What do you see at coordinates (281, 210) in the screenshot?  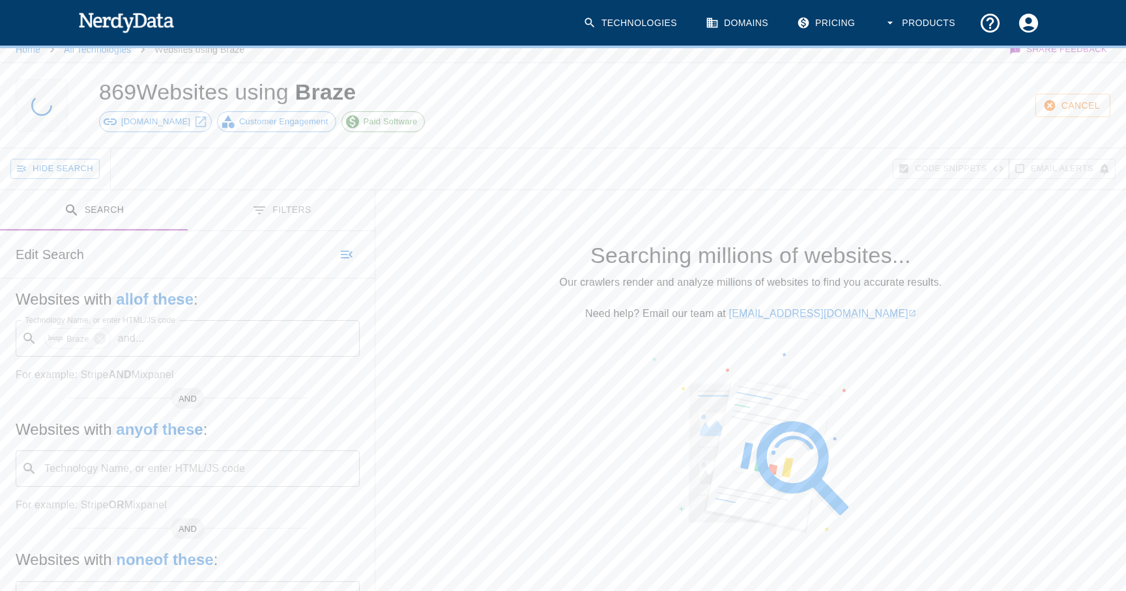 I see `button: Filters` at bounding box center [281, 210].